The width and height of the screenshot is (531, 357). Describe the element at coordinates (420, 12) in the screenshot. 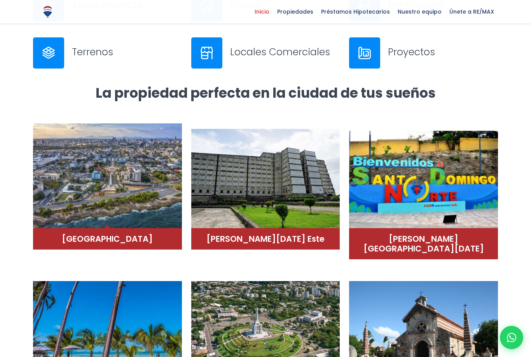

I see `span: Nuestro equipo` at that location.